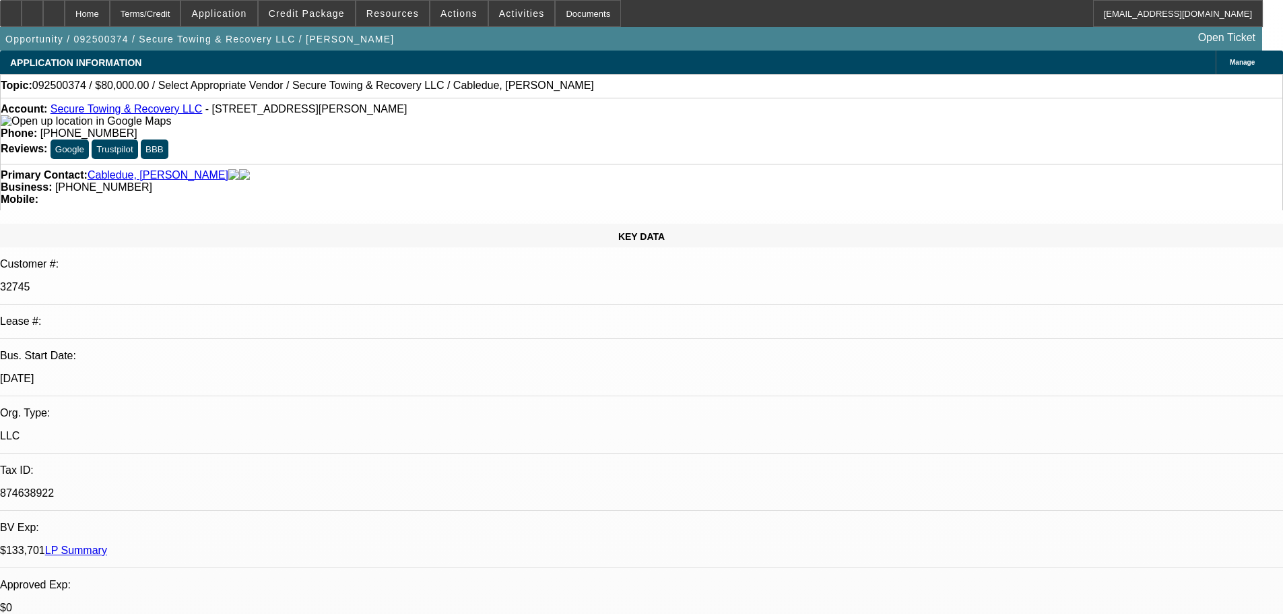  Describe the element at coordinates (115, 149) in the screenshot. I see `button: Trustpilot` at that location.